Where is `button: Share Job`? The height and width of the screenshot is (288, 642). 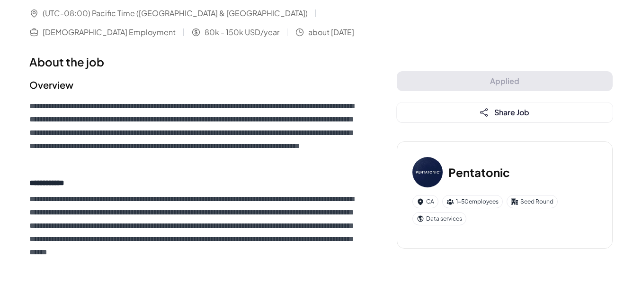 button: Share Job is located at coordinates (505, 112).